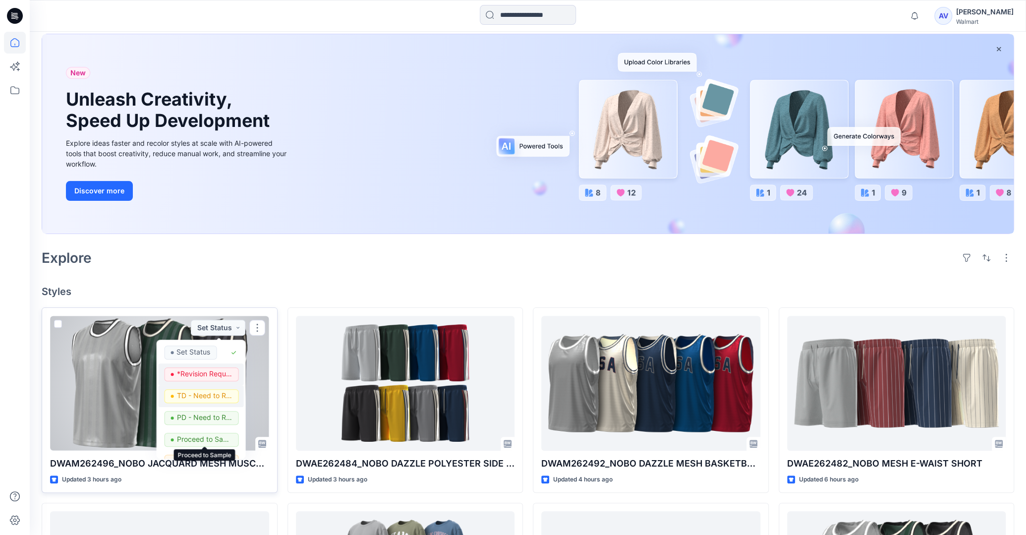 The height and width of the screenshot is (535, 1026). What do you see at coordinates (528, 291) in the screenshot?
I see `h4: Styles` at bounding box center [528, 291].